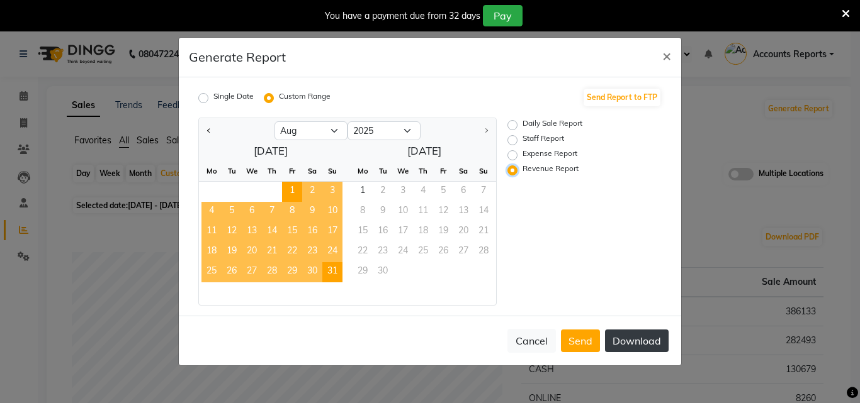 Image resolution: width=860 pixels, height=403 pixels. I want to click on div: Saturday, August 30, 2025, so click(312, 273).